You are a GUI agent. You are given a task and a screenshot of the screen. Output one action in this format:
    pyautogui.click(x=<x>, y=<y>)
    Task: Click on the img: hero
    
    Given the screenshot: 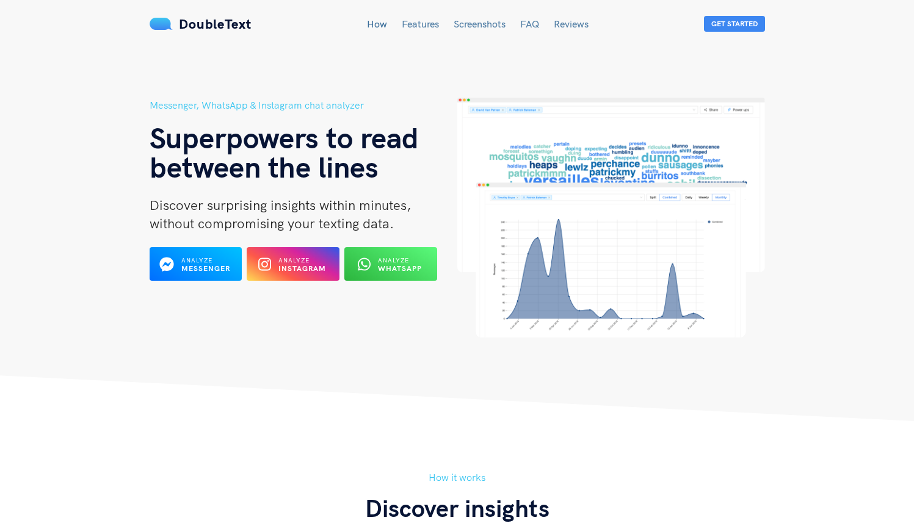 What is the action you would take?
    pyautogui.click(x=611, y=217)
    